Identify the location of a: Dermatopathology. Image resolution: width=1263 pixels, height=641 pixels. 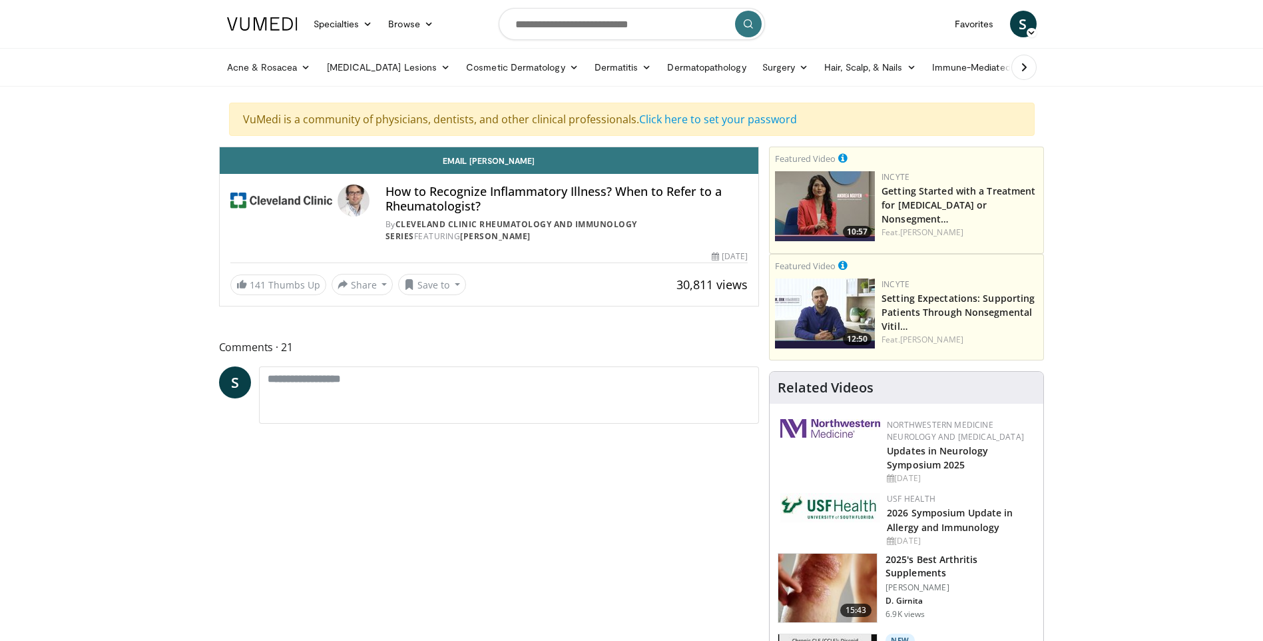
(707, 67).